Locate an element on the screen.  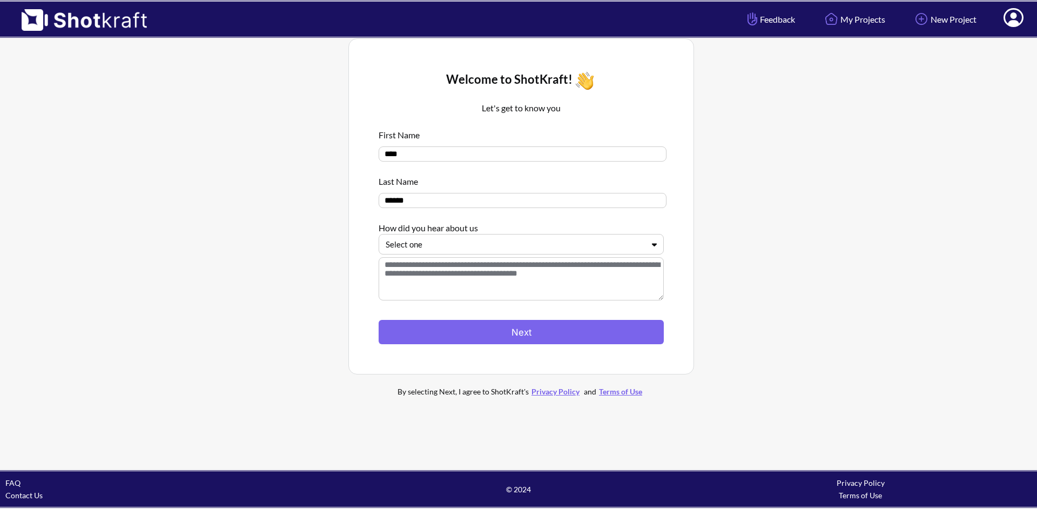
div: Privacy Policy is located at coordinates (861, 482).